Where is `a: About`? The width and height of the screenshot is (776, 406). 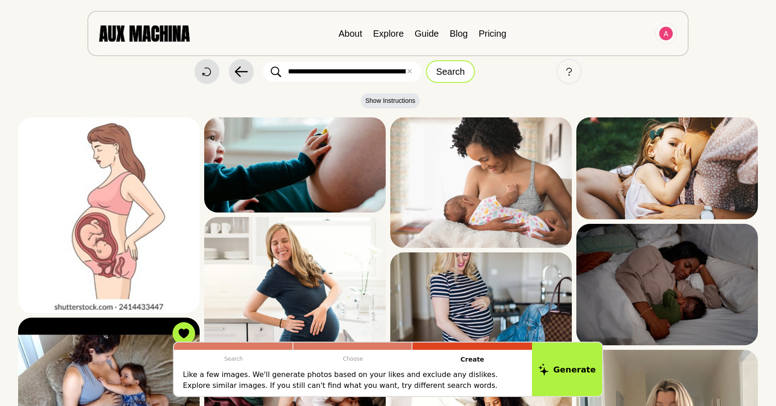 a: About is located at coordinates (350, 33).